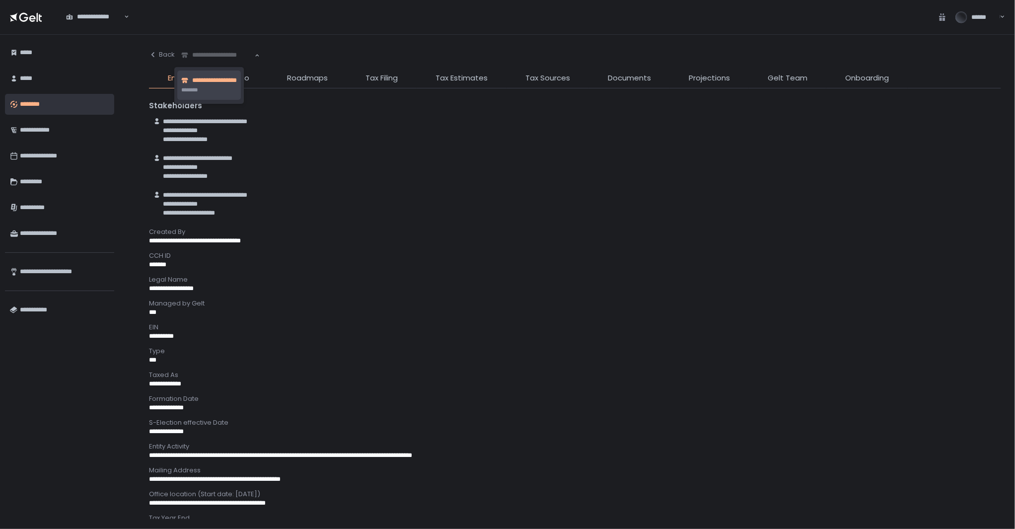 The height and width of the screenshot is (529, 1015). Describe the element at coordinates (178, 78) in the screenshot. I see `span: Entity` at that location.